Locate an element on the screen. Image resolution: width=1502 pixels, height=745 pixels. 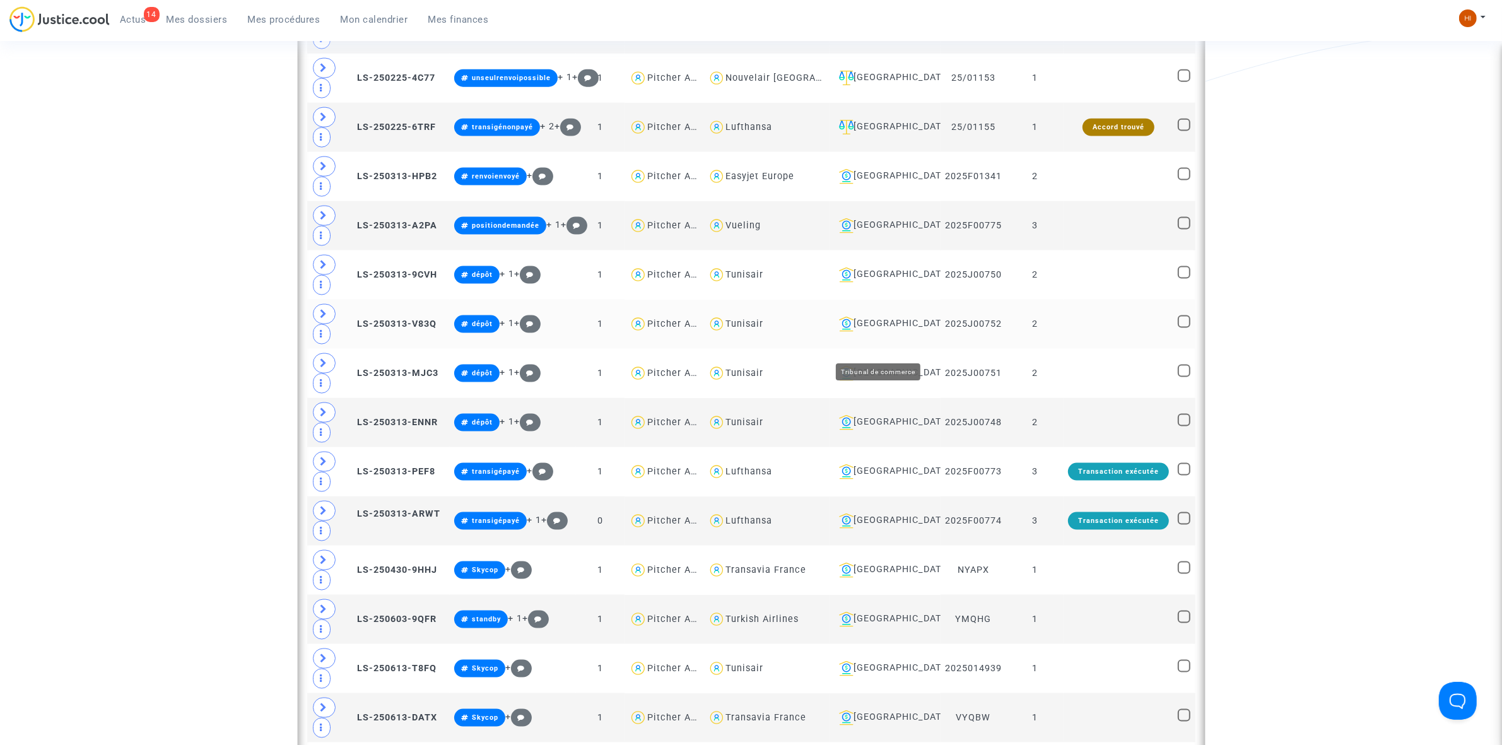
span: transigénonpayé is located at coordinates (502, 127).